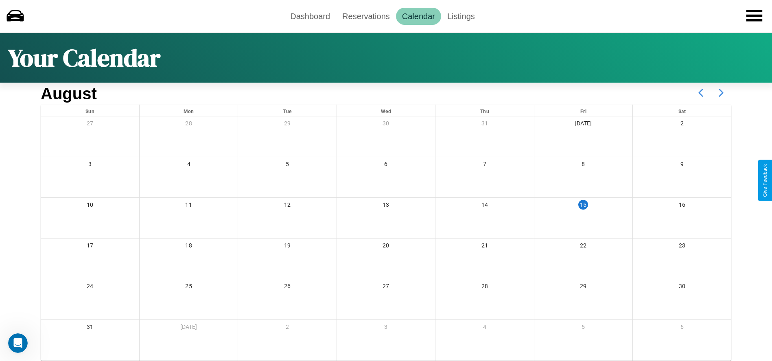 Image resolution: width=772 pixels, height=361 pixels. I want to click on div: 13, so click(386, 206).